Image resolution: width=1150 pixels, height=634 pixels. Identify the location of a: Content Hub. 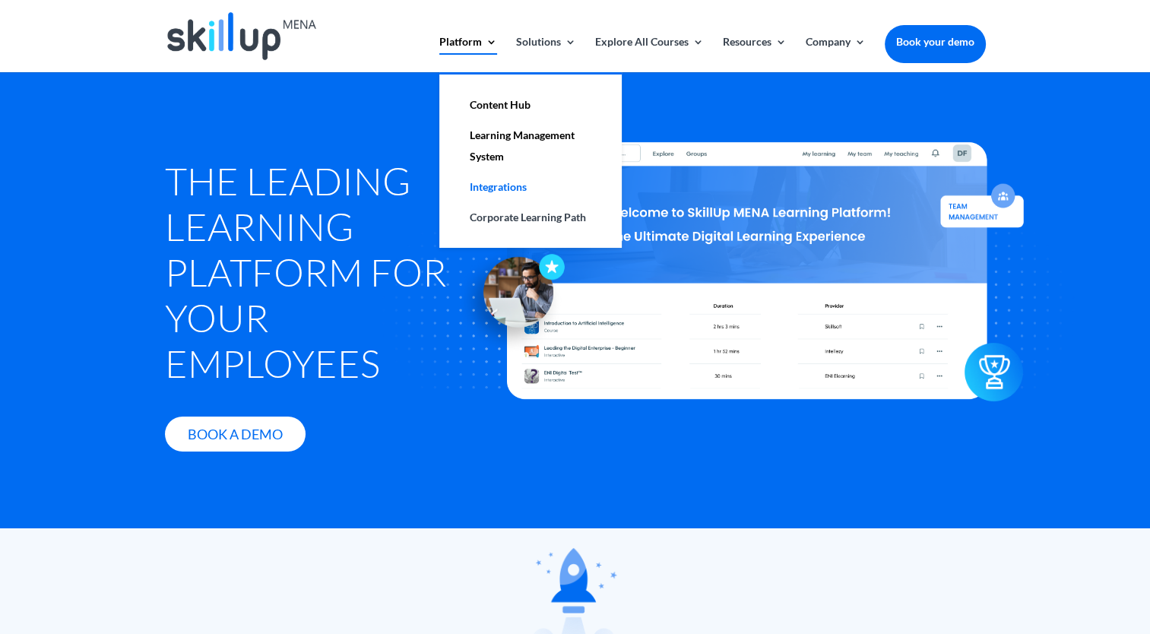
(530, 105).